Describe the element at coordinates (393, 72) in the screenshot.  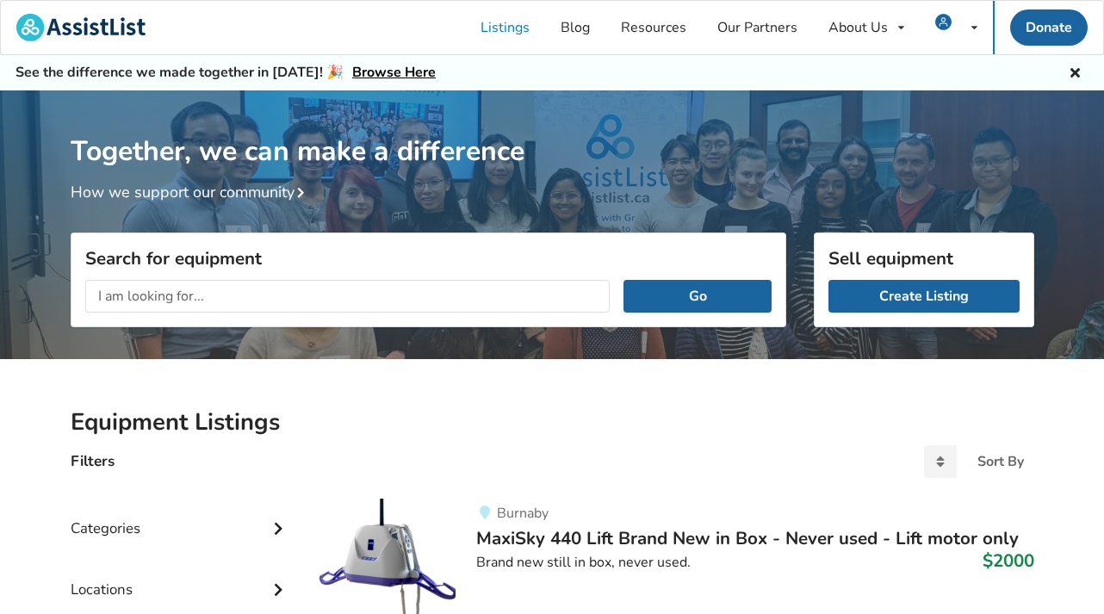
I see `a: Browse Here` at that location.